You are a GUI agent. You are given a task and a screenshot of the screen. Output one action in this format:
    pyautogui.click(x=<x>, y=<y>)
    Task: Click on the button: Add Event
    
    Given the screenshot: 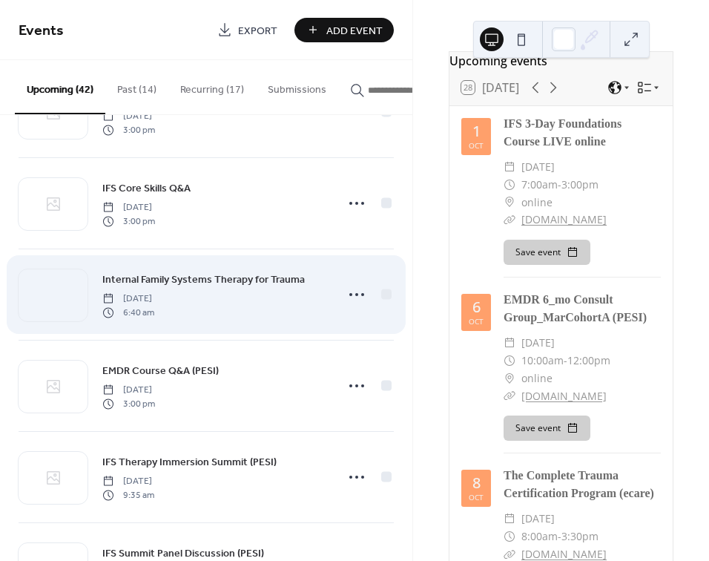 What is the action you would take?
    pyautogui.click(x=344, y=30)
    